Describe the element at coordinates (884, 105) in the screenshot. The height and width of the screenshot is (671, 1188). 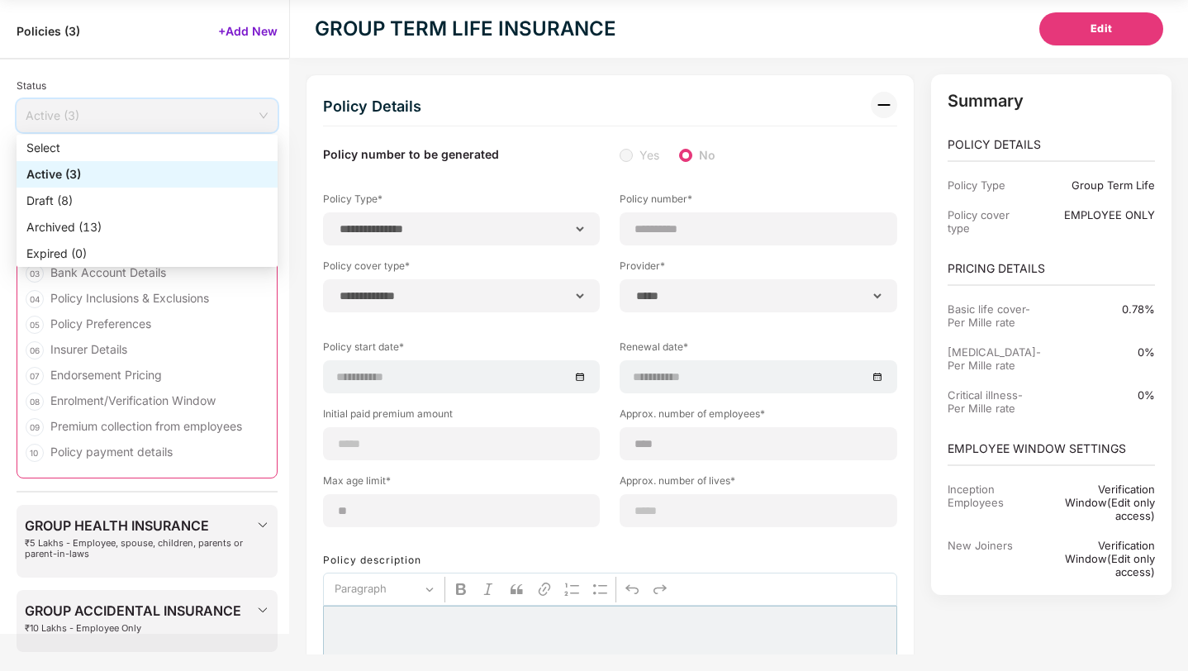
I see `img: svg+xml;base64,PHN2ZyB3aWR0aD0iMzIiIGhlaWdodD0iMzIiIHZpZXdCb3g9IjAgMCAzMiAzMiIgZmlsbD0ibm9uZSIgeG...` at that location.